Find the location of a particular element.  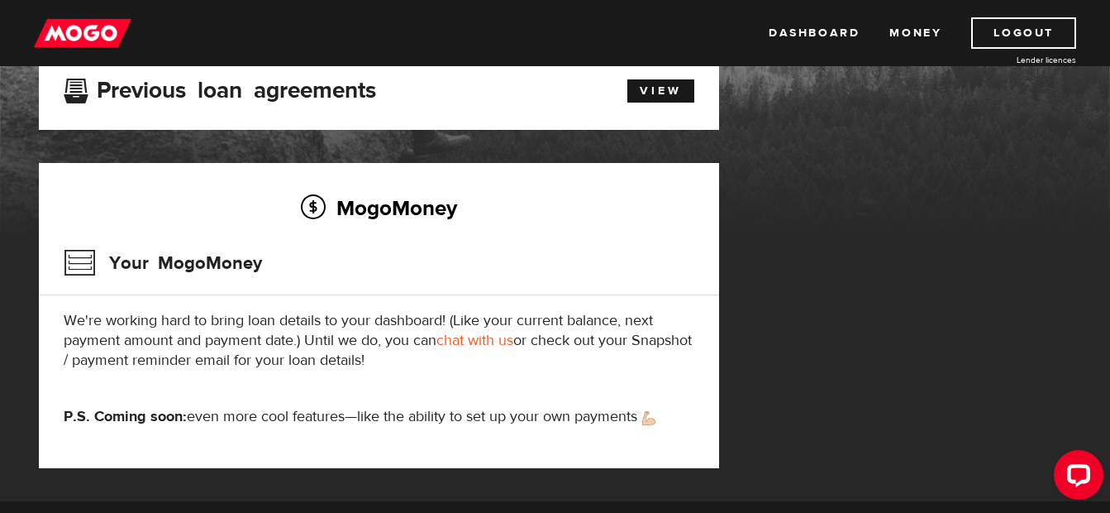

h3: Previous loan agreements is located at coordinates (220, 88).